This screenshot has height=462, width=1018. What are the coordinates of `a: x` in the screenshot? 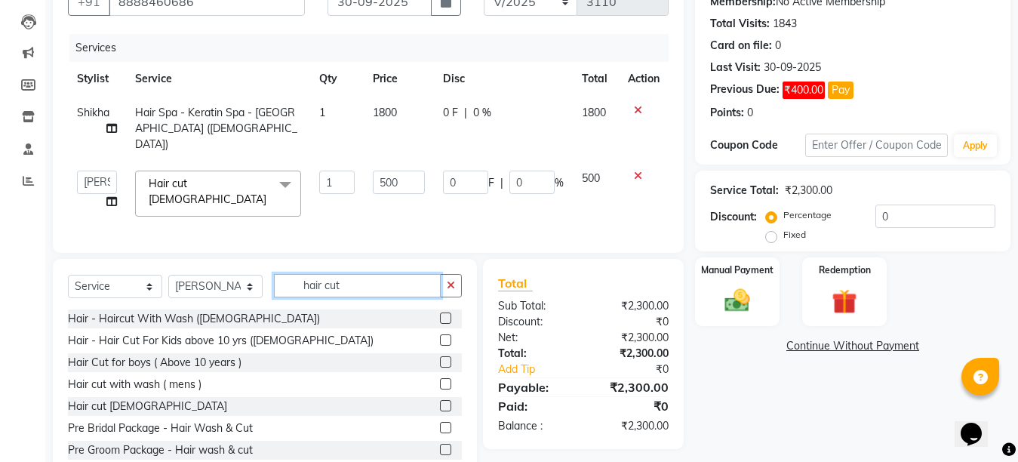 It's located at (269, 199).